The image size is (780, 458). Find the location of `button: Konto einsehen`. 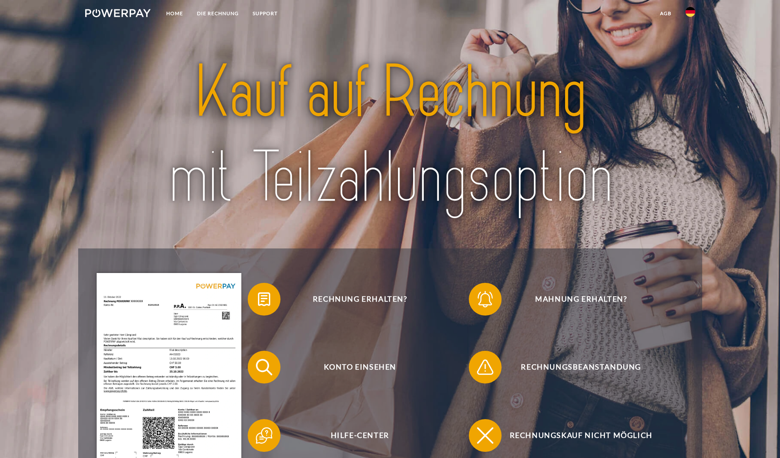

button: Konto einsehen is located at coordinates (354, 367).